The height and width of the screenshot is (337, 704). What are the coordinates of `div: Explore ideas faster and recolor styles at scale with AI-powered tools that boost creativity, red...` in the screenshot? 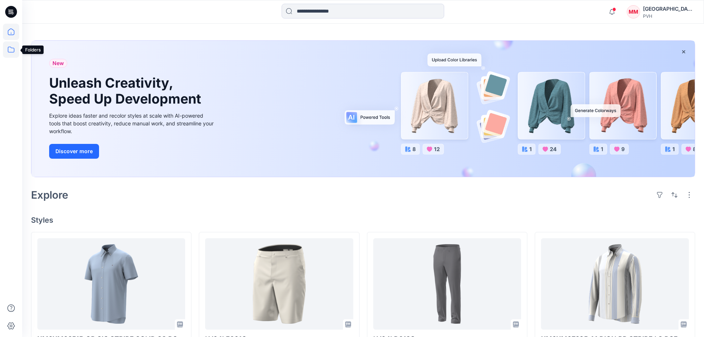 It's located at (132, 123).